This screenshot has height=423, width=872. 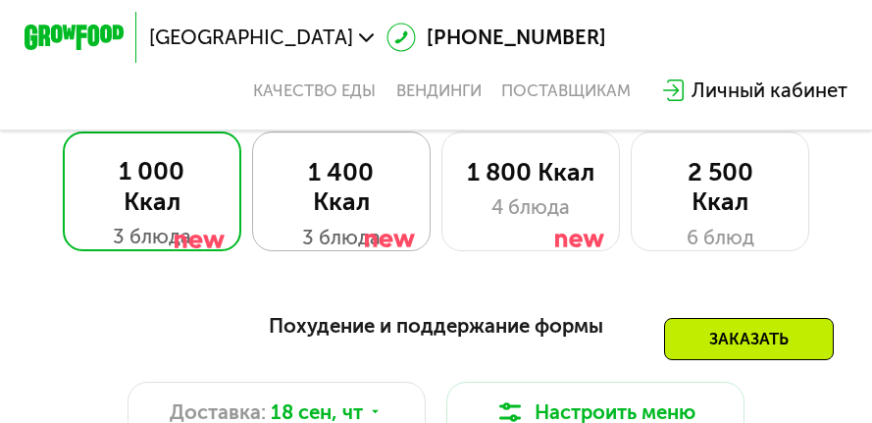 What do you see at coordinates (720, 187) in the screenshot?
I see `div: 2 500 Ккал` at bounding box center [720, 187].